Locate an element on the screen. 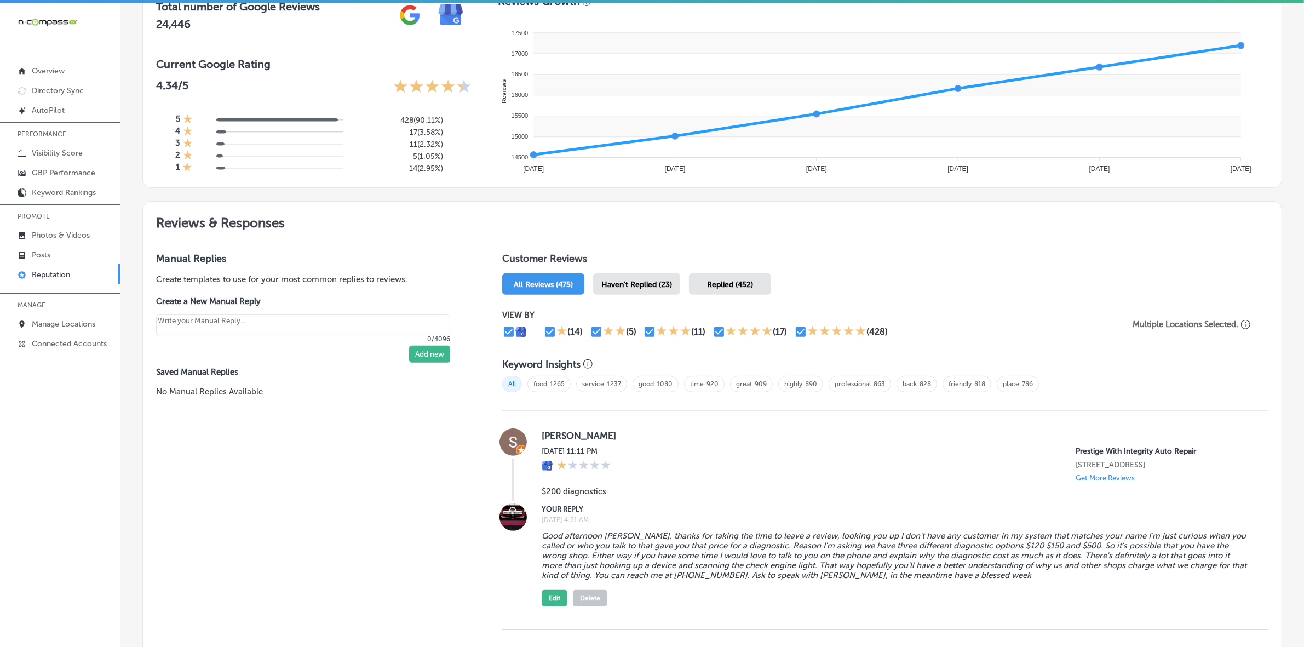 This screenshot has width=1304, height=647. a: 890 is located at coordinates (811, 384).